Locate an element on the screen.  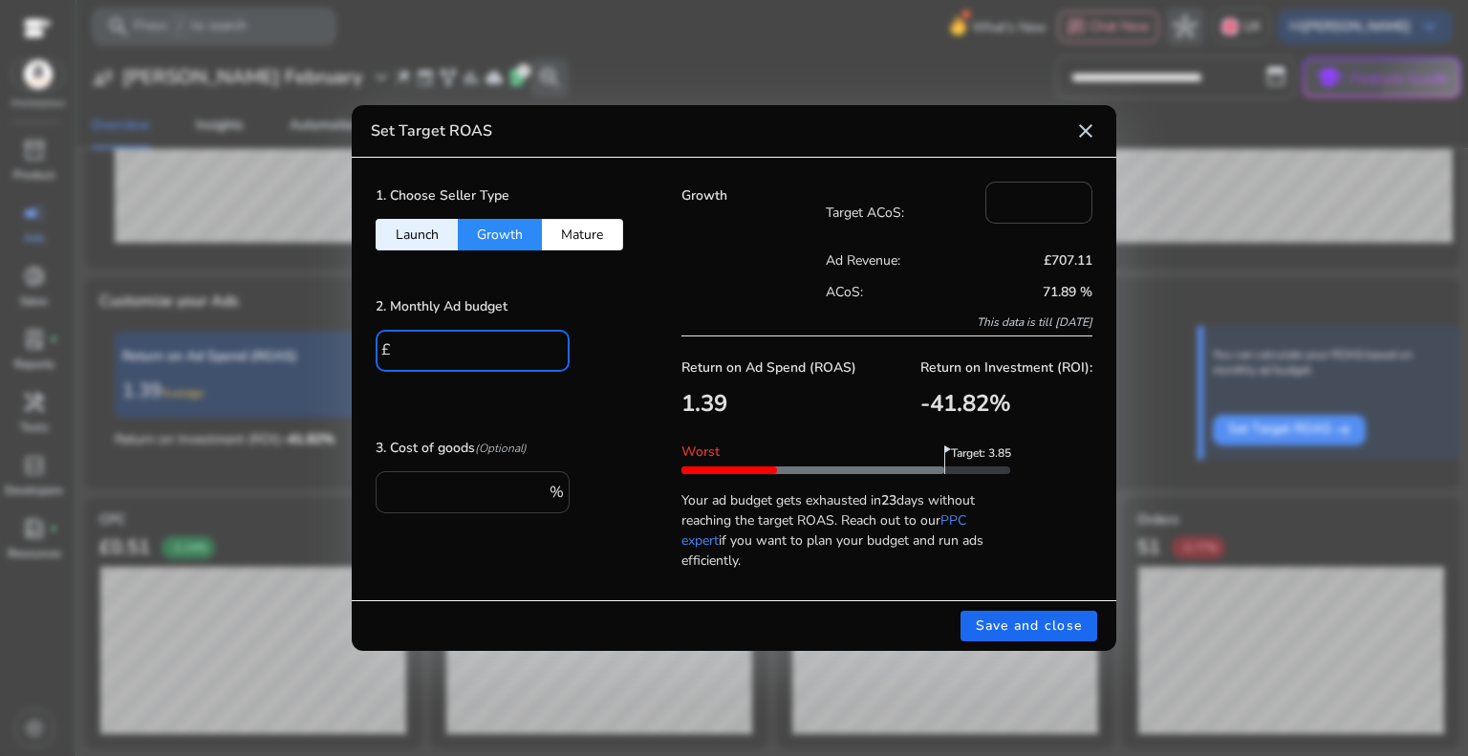
p: Target ACoS: is located at coordinates (906, 212).